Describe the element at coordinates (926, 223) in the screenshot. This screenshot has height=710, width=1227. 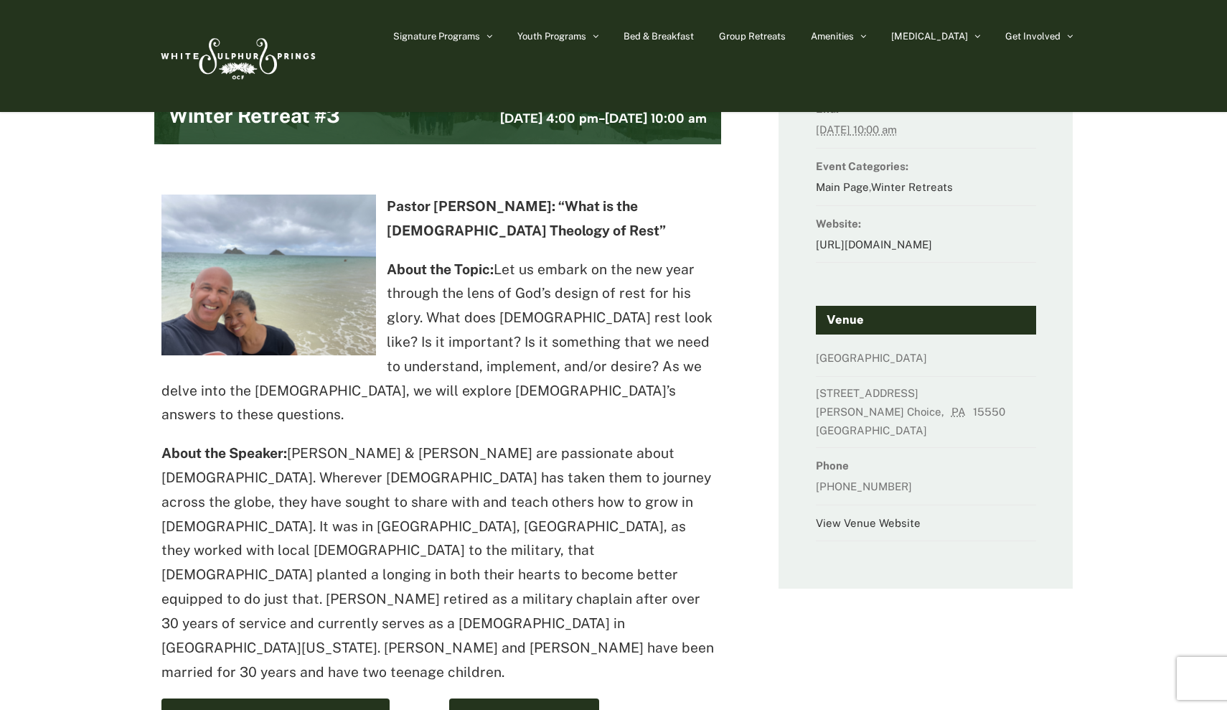
I see `dt: Website:` at that location.